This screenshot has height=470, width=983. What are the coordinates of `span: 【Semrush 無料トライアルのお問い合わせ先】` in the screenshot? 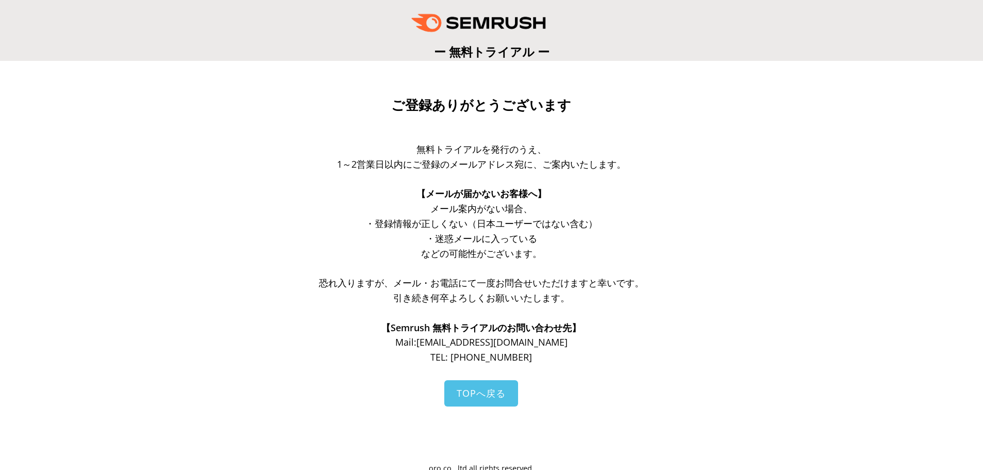 It's located at (481, 328).